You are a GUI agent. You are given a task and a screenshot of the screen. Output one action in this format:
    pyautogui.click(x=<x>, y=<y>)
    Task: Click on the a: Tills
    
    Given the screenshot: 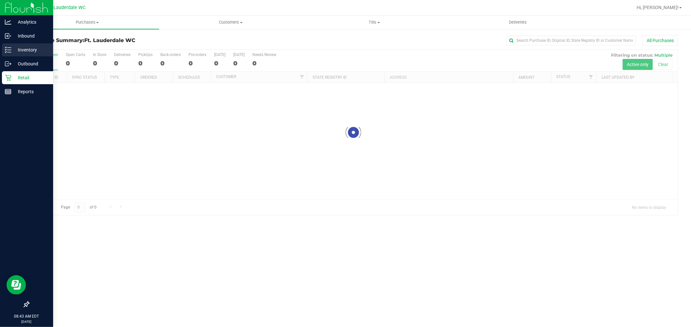 What is the action you would take?
    pyautogui.click(x=374, y=22)
    